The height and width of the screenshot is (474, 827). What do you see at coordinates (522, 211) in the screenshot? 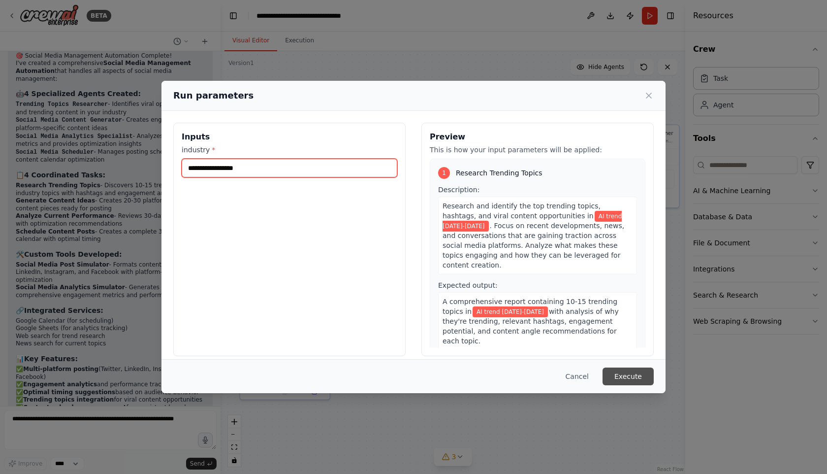
I see `span: Research and identify the top trending topics, hashtags, and viral content opportunities in` at bounding box center [522, 211].